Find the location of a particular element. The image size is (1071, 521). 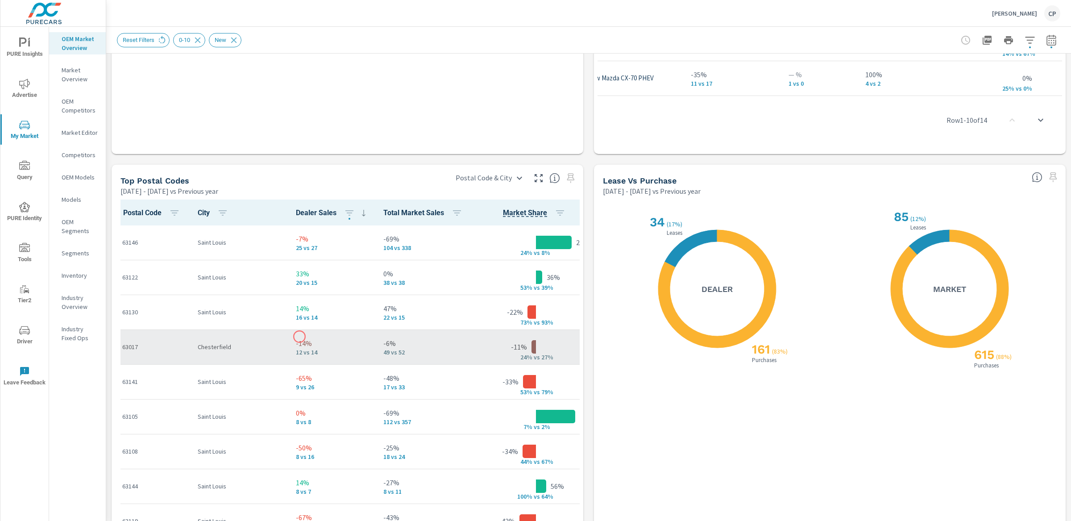

button: scroll to bottom is located at coordinates (1041, 120).